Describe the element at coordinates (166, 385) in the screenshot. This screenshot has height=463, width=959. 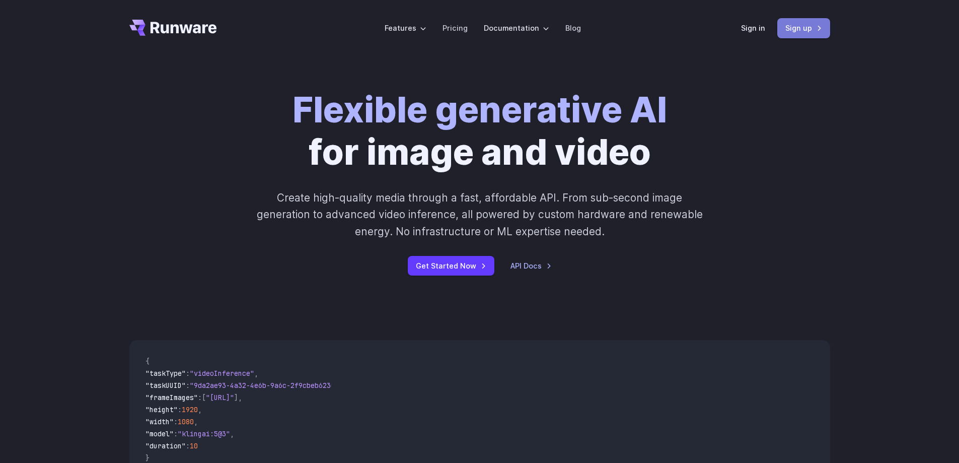
I see `span: "taskUUID"` at that location.